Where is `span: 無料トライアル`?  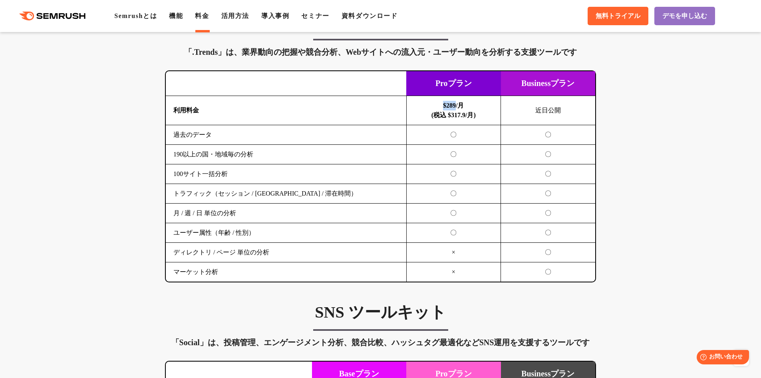 span: 無料トライアル is located at coordinates (618, 16).